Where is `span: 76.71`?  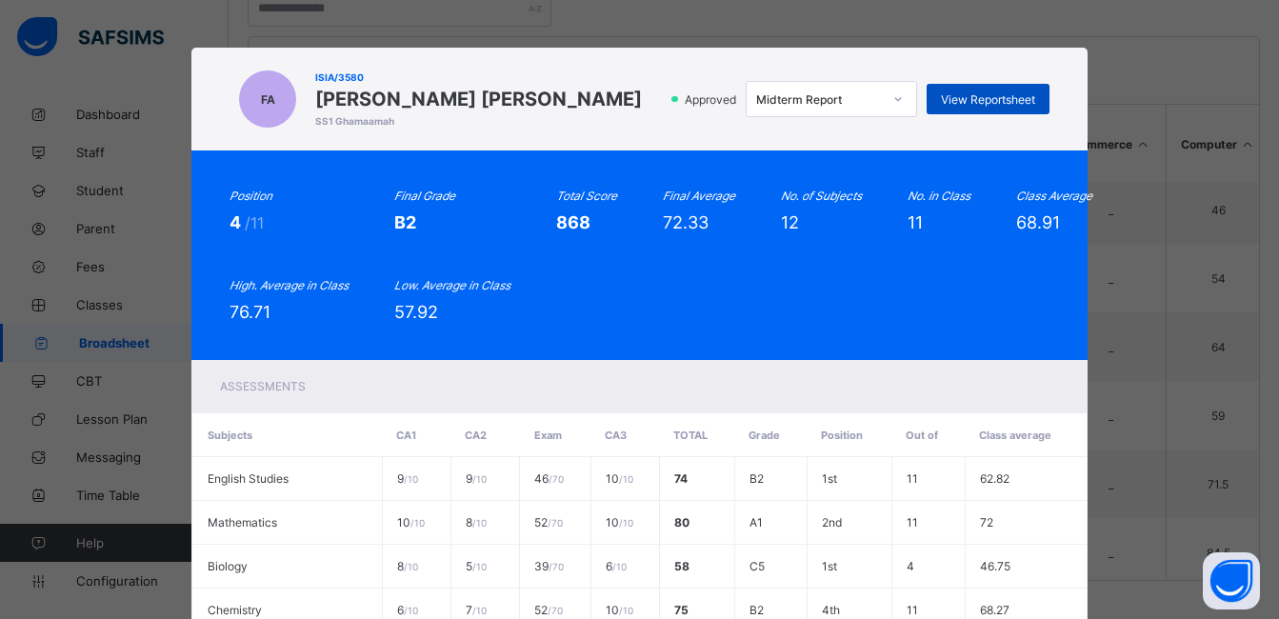 span: 76.71 is located at coordinates (249, 311).